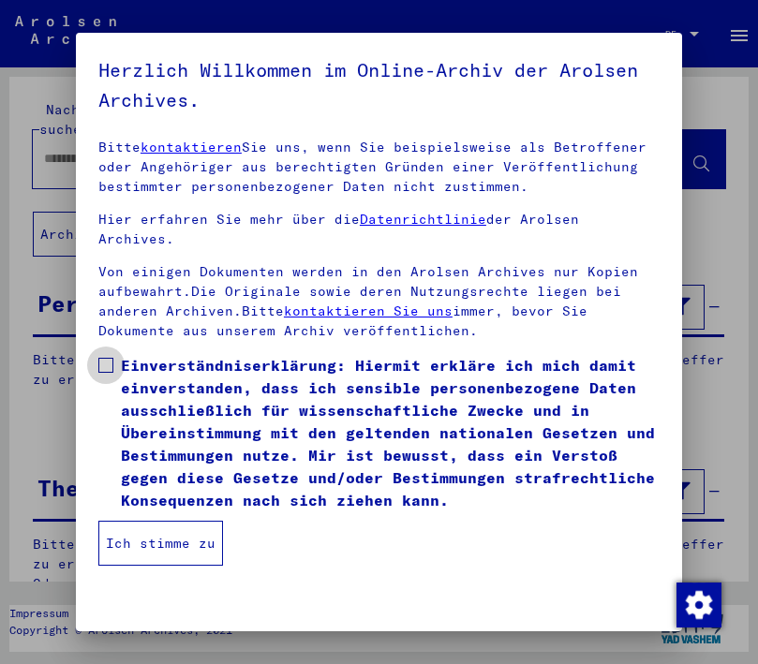 The width and height of the screenshot is (758, 664). I want to click on span: Einverständniserklärung: Hiermit erkläre ich mich damit einverstanden, dass ich sensible personen..., so click(390, 433).